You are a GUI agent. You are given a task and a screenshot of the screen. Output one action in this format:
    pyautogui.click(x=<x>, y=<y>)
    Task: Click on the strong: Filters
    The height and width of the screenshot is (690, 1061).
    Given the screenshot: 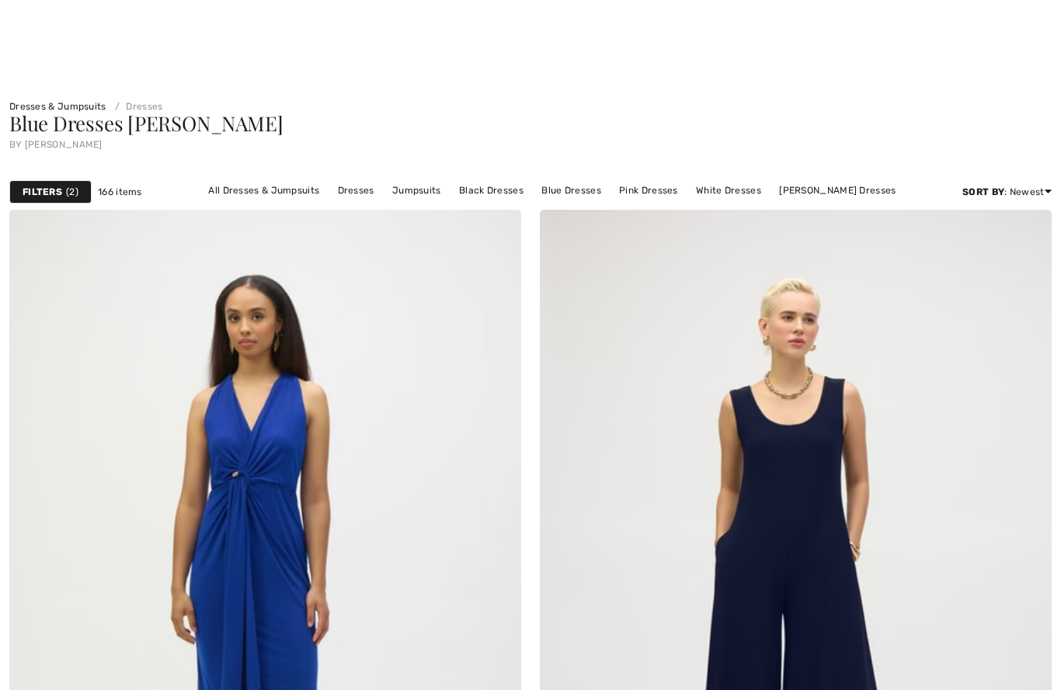 What is the action you would take?
    pyautogui.click(x=42, y=192)
    